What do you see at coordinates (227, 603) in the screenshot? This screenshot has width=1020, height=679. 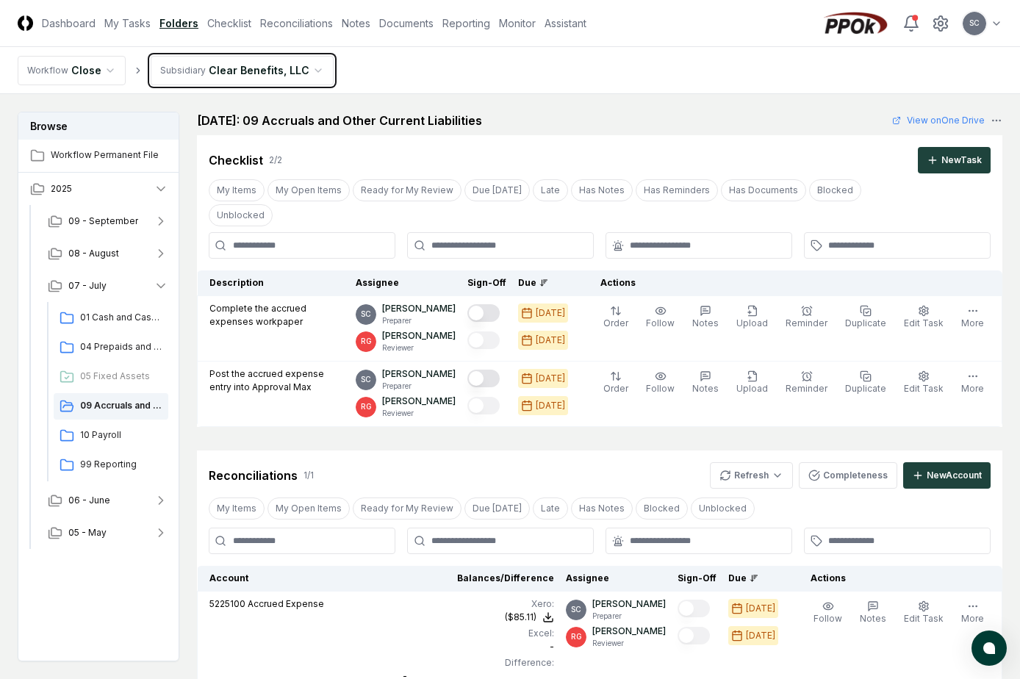 I see `span: 5225100` at bounding box center [227, 603].